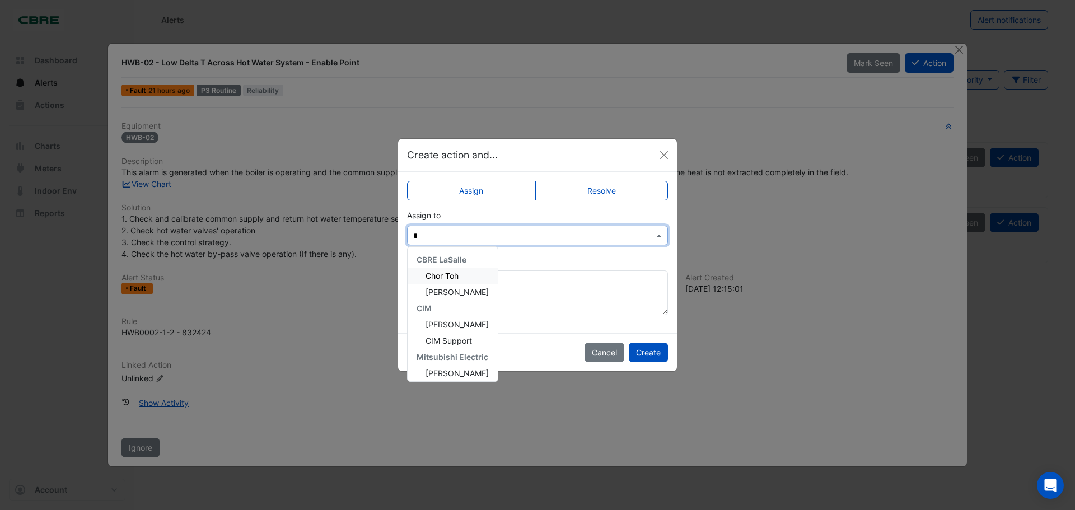 This screenshot has height=510, width=1075. What do you see at coordinates (441, 259) in the screenshot?
I see `span: CBRE LaSalle` at bounding box center [441, 259].